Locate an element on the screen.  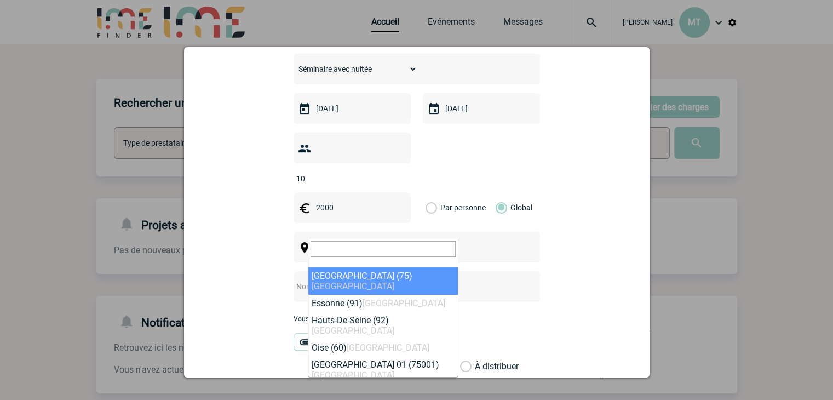
input: Nombre de participants is located at coordinates (345, 179).